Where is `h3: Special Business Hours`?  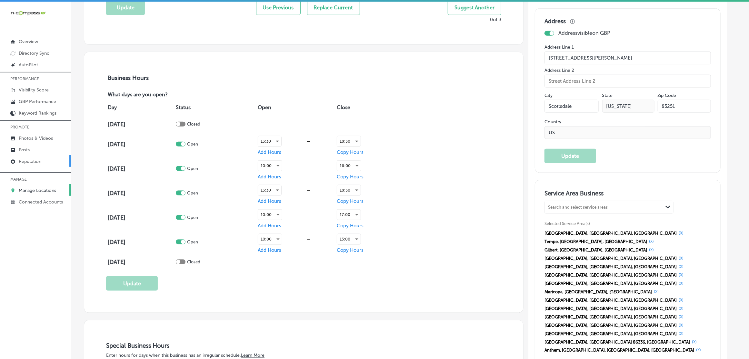
h3: Special Business Hours is located at coordinates (303, 346).